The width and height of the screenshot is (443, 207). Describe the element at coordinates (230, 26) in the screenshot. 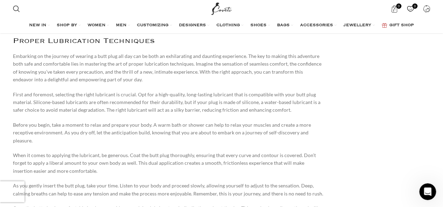

I see `a: CLOTHING` at that location.